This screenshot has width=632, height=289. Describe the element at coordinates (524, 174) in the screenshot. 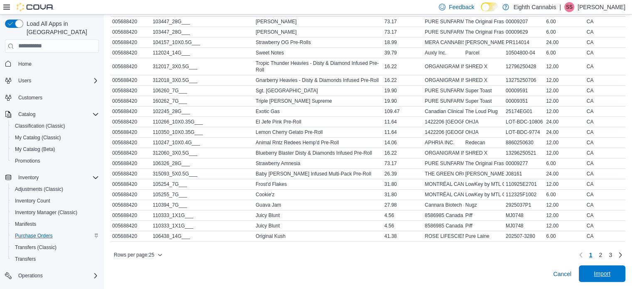

I see `div: J08161` at that location.